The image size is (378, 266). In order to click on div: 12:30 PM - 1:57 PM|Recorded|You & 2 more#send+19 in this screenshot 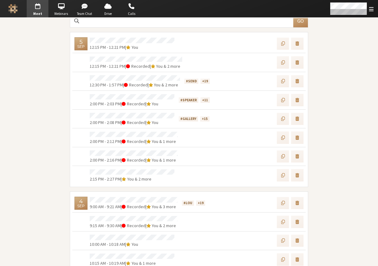, I will do `click(189, 81)`.